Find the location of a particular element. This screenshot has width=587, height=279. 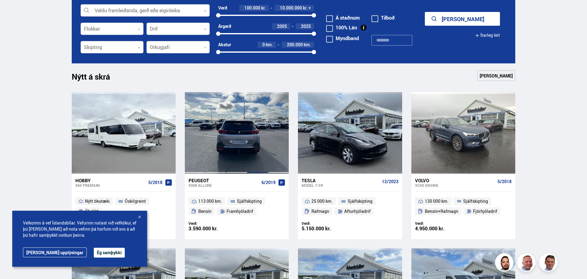

h1: Nýtt á skrá is located at coordinates (96, 79).